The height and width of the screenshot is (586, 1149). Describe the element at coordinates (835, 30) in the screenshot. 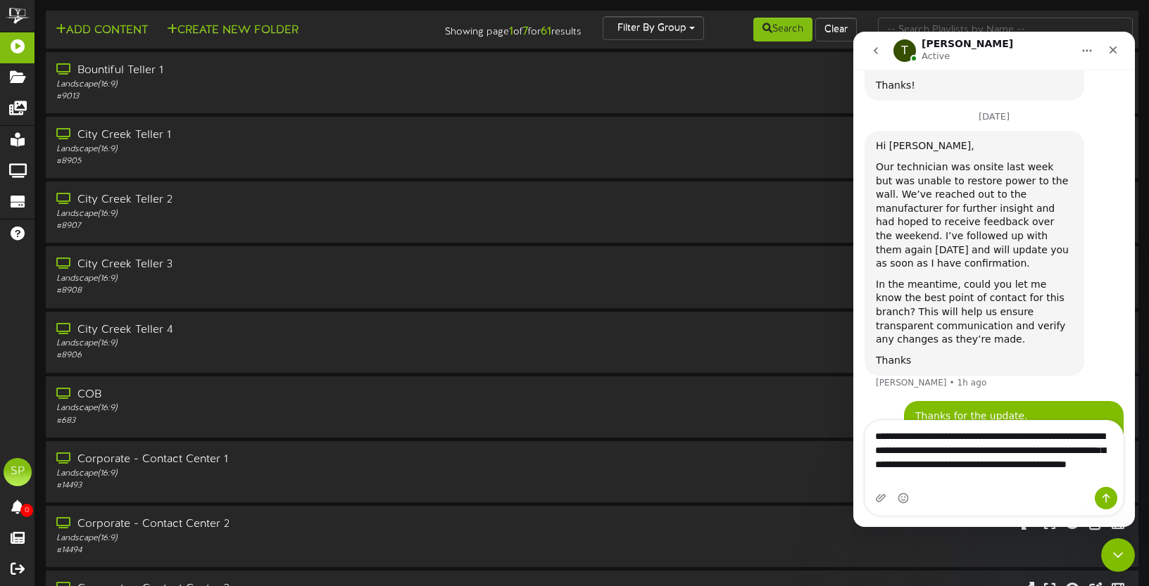

I see `button: Clear` at that location.